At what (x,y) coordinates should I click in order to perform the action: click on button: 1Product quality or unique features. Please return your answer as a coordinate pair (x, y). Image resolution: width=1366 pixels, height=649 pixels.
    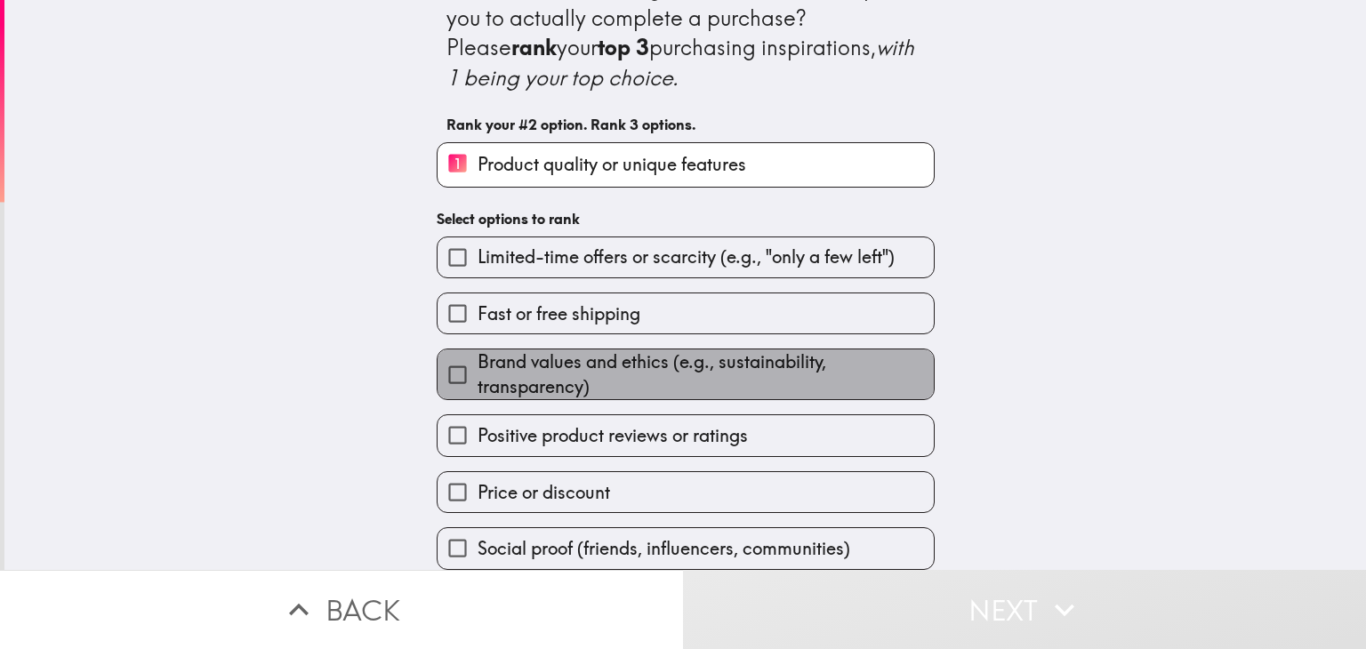
    Looking at the image, I should click on (686, 165).